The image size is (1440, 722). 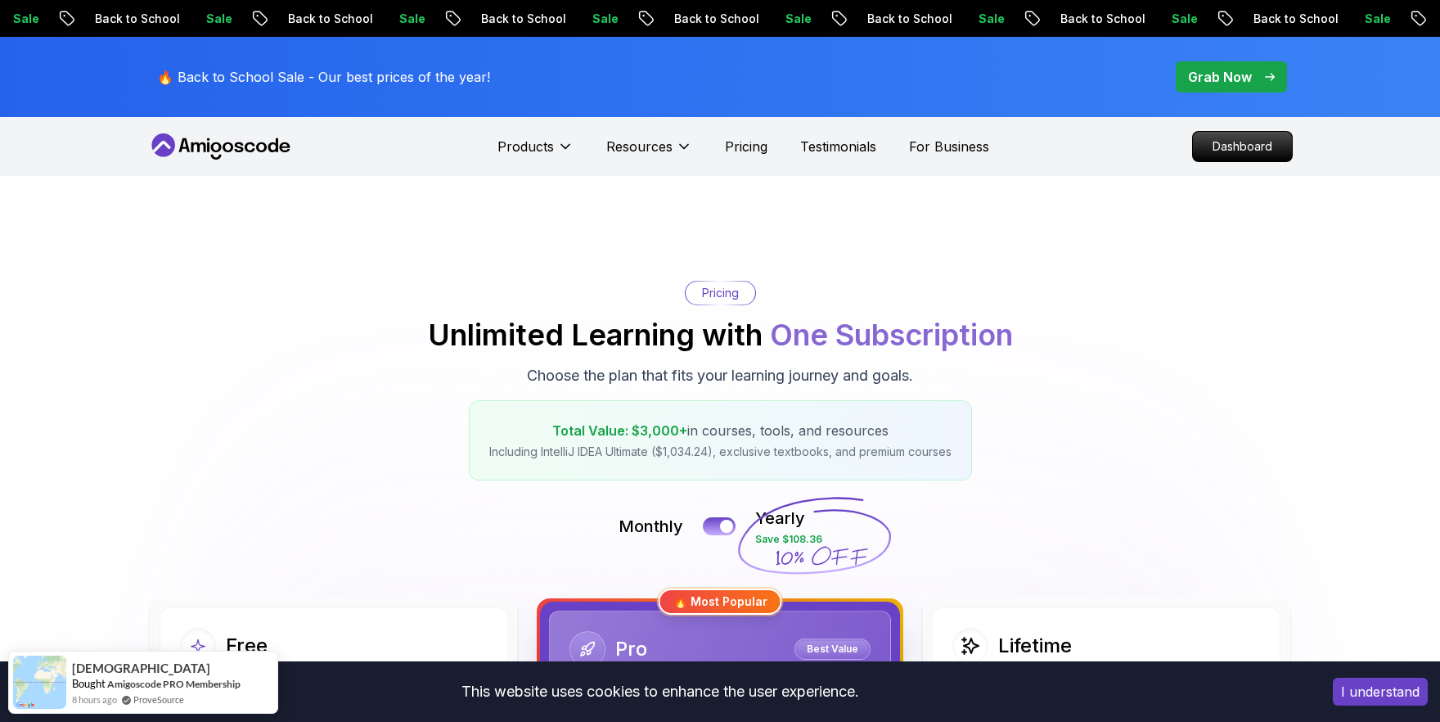 I want to click on button: Products, so click(x=535, y=153).